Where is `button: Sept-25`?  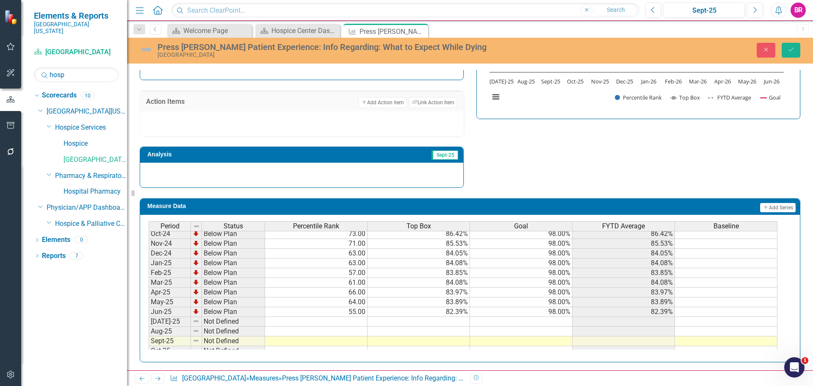 button: Sept-25 is located at coordinates (704, 10).